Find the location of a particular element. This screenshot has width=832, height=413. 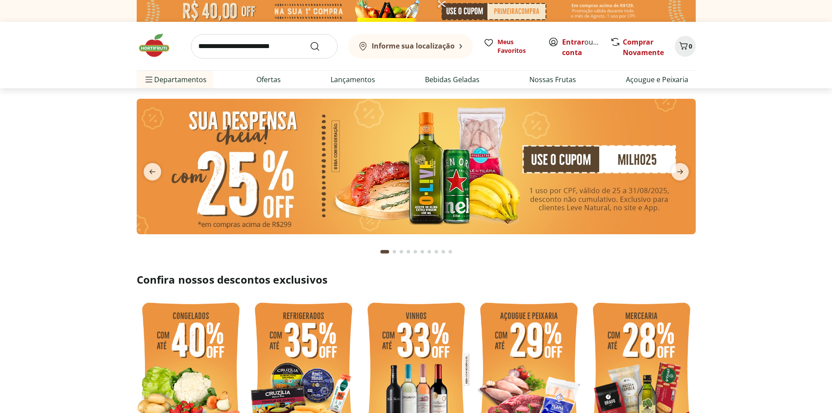

a: Criar conta is located at coordinates (586, 47).